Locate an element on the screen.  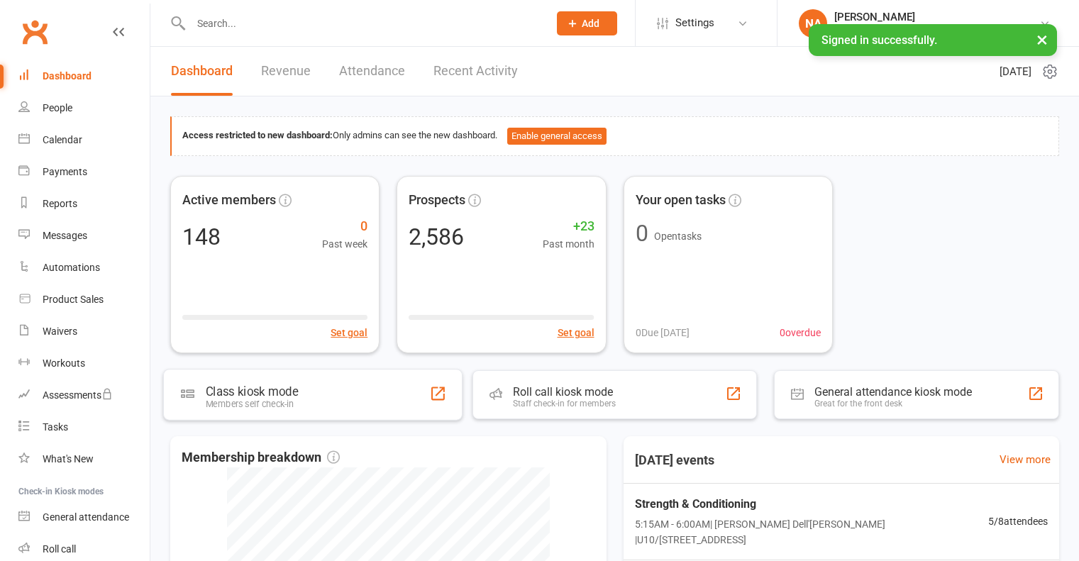
div: Reports is located at coordinates (60, 204).